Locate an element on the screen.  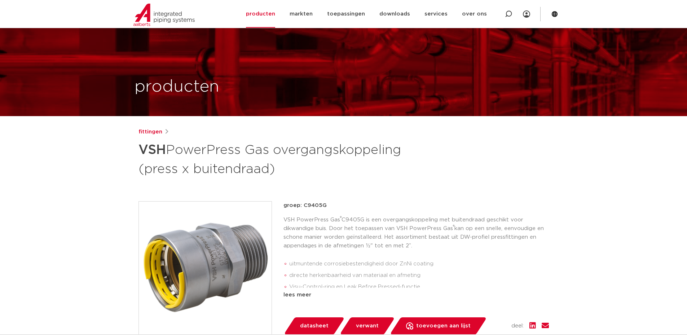
li: uitmuntende corrosiebestendigheid door ZnNi coating is located at coordinates (419, 264).